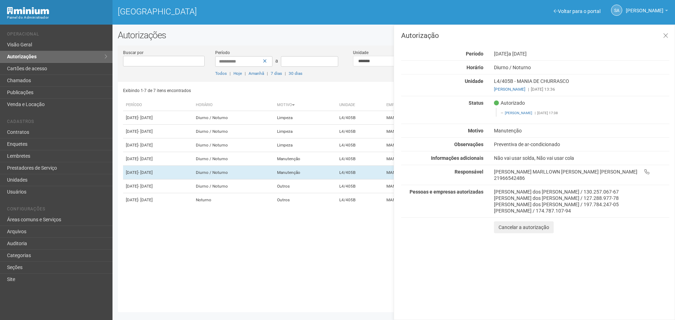 This screenshot has height=320, width=675. Describe the element at coordinates (581, 85) in the screenshot. I see `div: L4/405B - MANIA DE CHURRASCO` at that location.